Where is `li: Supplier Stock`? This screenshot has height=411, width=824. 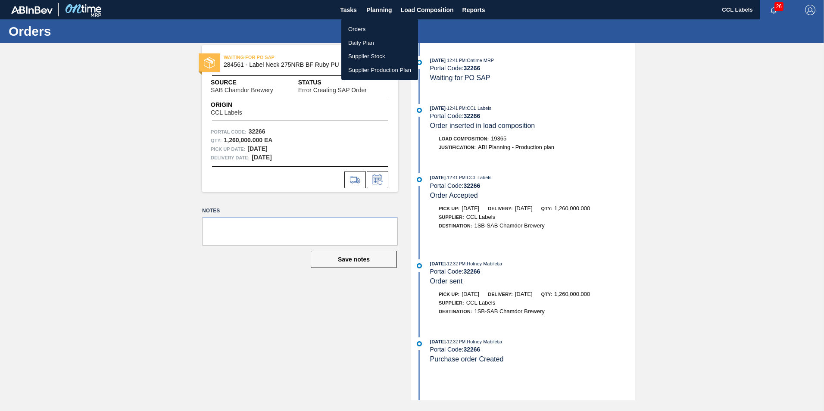 li: Supplier Stock is located at coordinates (380, 56).